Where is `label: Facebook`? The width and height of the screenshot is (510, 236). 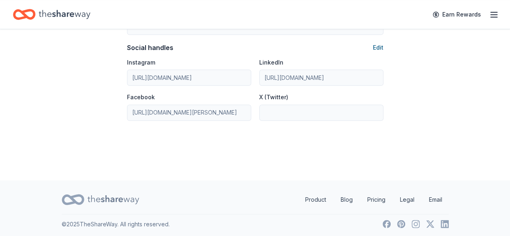 label: Facebook is located at coordinates (141, 97).